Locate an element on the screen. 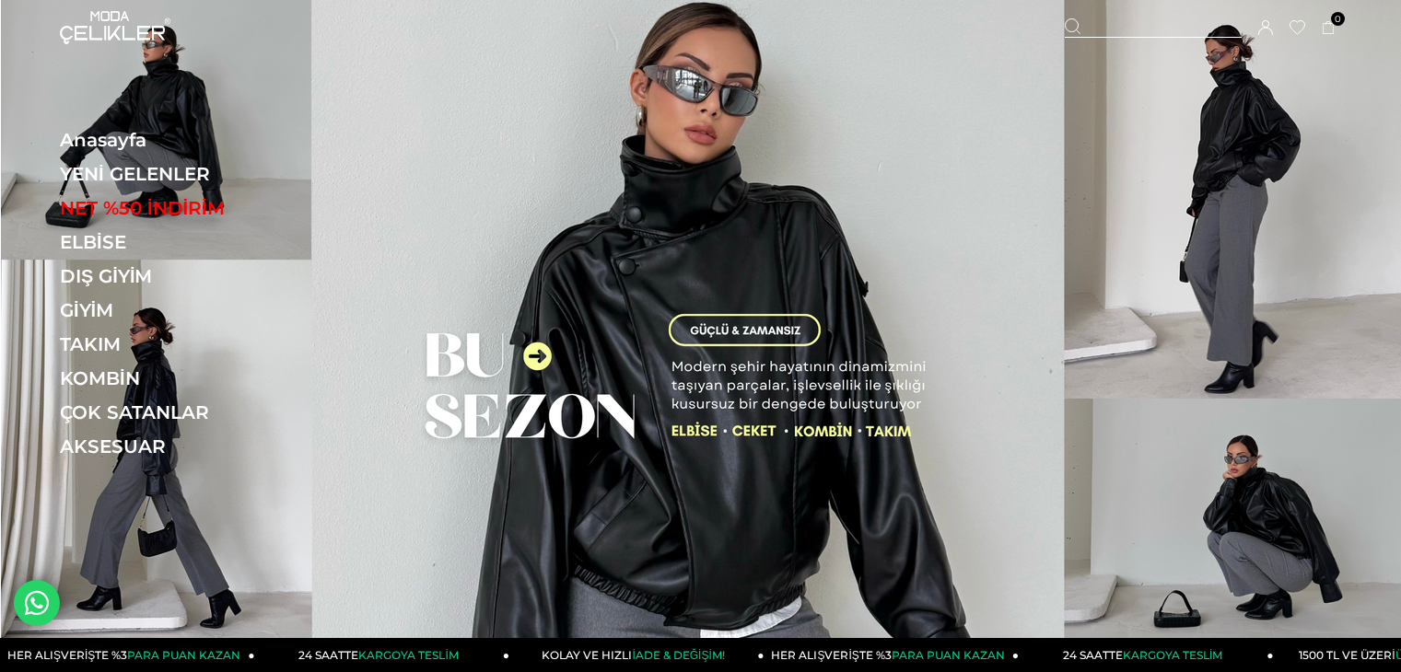  a: TAKIM is located at coordinates (186, 344).